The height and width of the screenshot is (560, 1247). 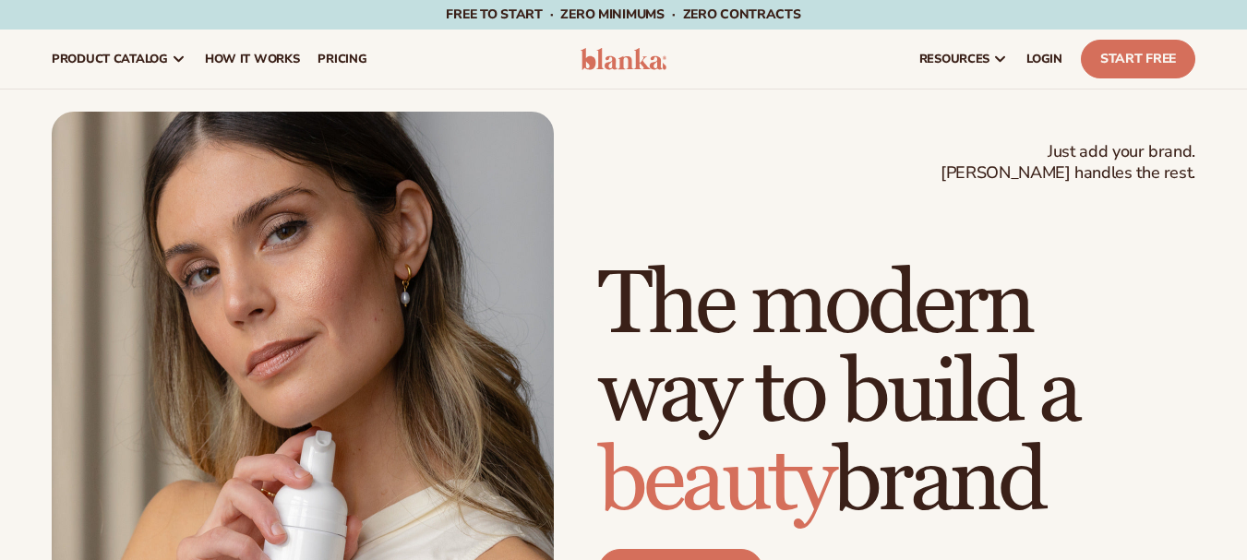 What do you see at coordinates (624, 59) in the screenshot?
I see `img: logo` at bounding box center [624, 59].